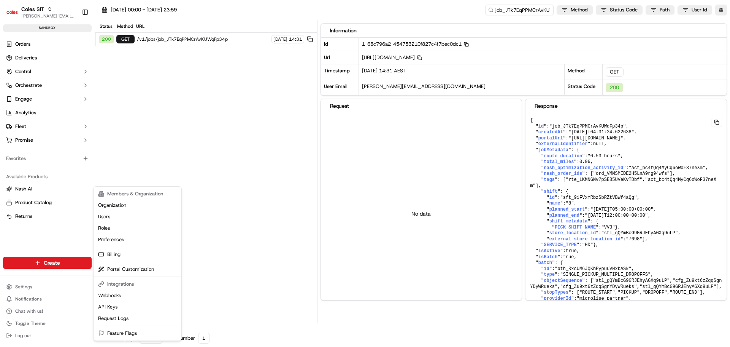 Image resolution: width=730 pixels, height=347 pixels. Describe the element at coordinates (634, 239) in the screenshot. I see `span: "7698"` at that location.